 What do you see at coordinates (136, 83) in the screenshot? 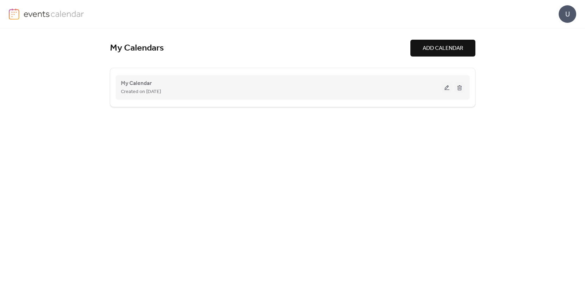
I see `a: My Calendar` at bounding box center [136, 83].